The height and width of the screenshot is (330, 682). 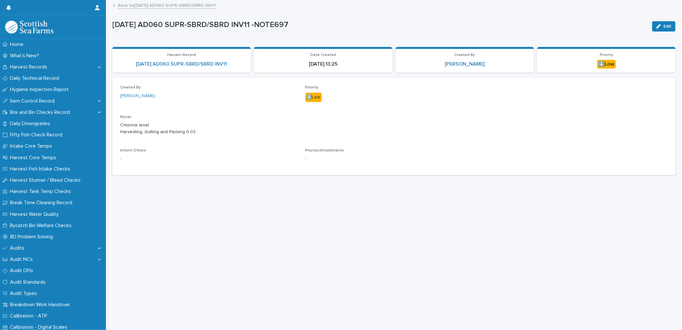 What do you see at coordinates (41, 169) in the screenshot?
I see `p: Harvest Fish Intake Checks` at bounding box center [41, 169].